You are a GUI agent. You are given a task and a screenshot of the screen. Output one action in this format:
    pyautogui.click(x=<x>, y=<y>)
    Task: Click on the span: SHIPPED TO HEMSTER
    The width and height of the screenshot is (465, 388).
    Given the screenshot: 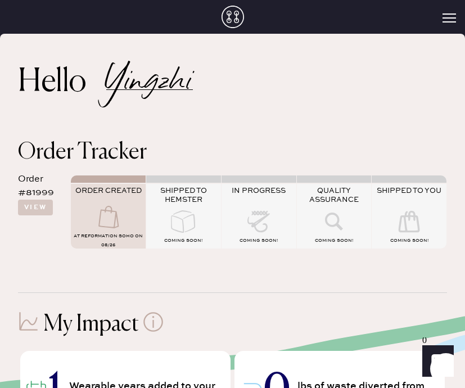 What is the action you would take?
    pyautogui.click(x=183, y=195)
    